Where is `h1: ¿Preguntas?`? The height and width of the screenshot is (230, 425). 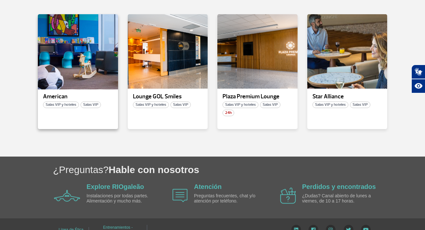
h1: ¿Preguntas? is located at coordinates (239, 169).